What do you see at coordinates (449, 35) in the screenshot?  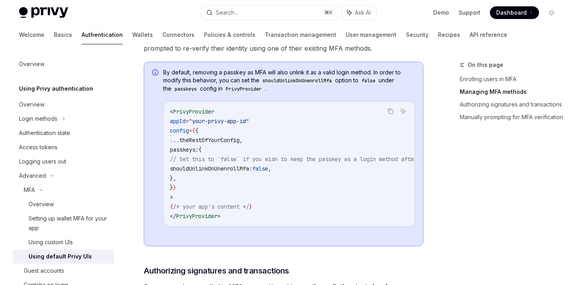 I see `a: Recipes` at bounding box center [449, 35].